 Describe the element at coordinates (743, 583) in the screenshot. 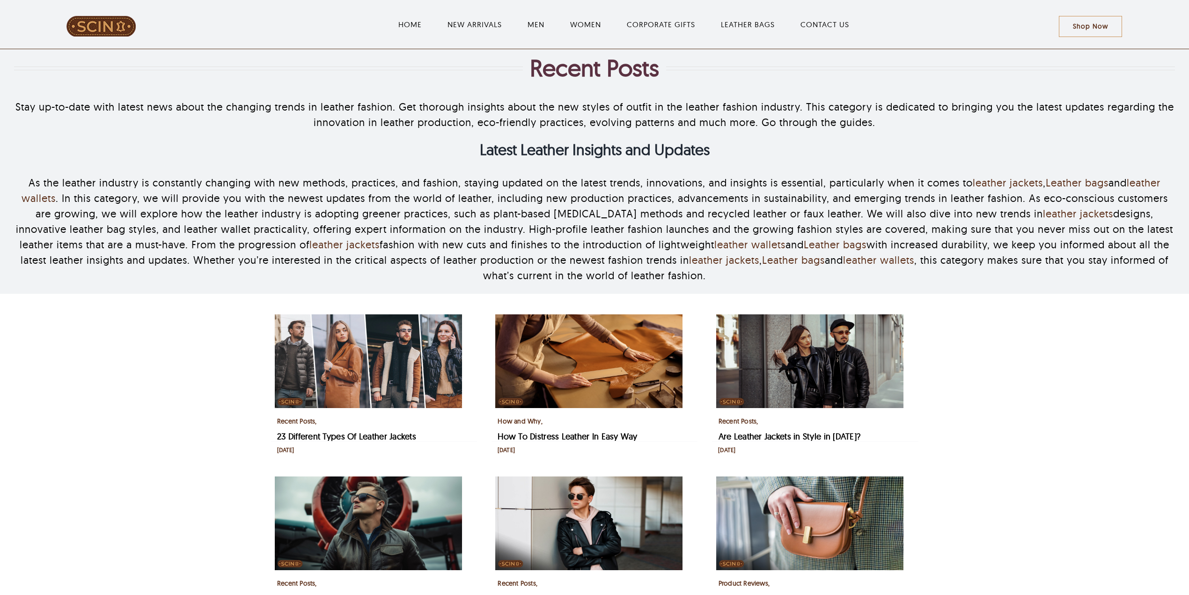

I see `a: Product Reviews` at that location.